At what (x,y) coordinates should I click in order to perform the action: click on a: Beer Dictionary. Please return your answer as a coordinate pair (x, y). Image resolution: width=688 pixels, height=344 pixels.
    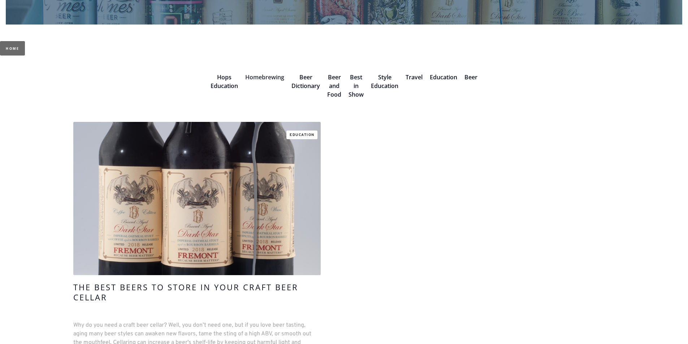
    Looking at the image, I should click on (305, 82).